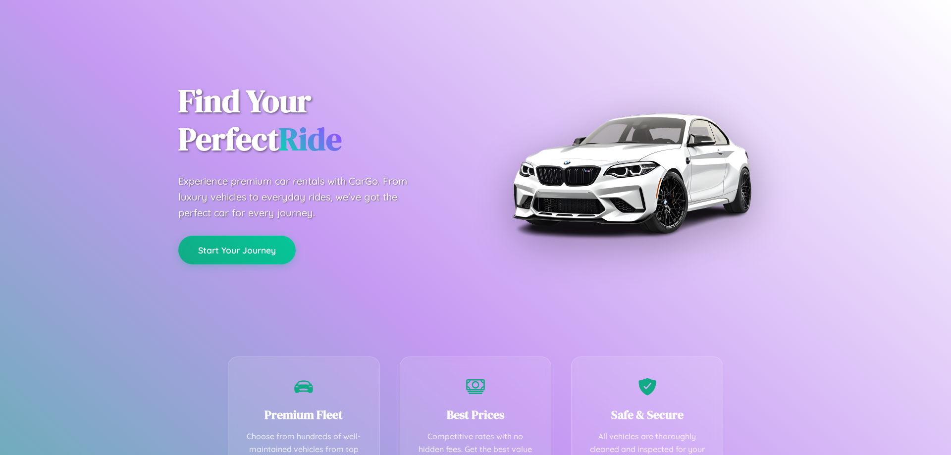 This screenshot has height=455, width=951. What do you see at coordinates (475, 414) in the screenshot?
I see `h3: Best Prices` at bounding box center [475, 414].